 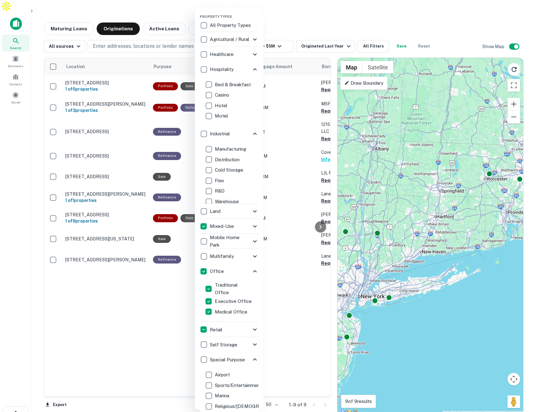 What do you see at coordinates (234, 301) in the screenshot?
I see `p: Executive Office` at bounding box center [234, 301].